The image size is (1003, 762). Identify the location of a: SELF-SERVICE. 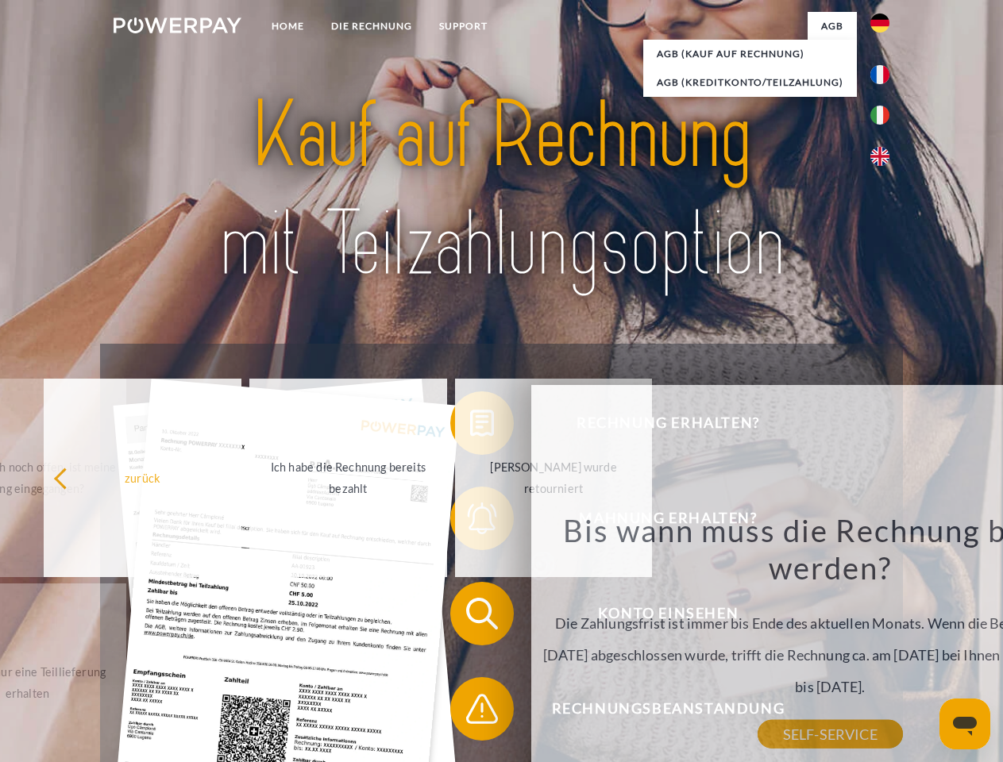
(830, 735).